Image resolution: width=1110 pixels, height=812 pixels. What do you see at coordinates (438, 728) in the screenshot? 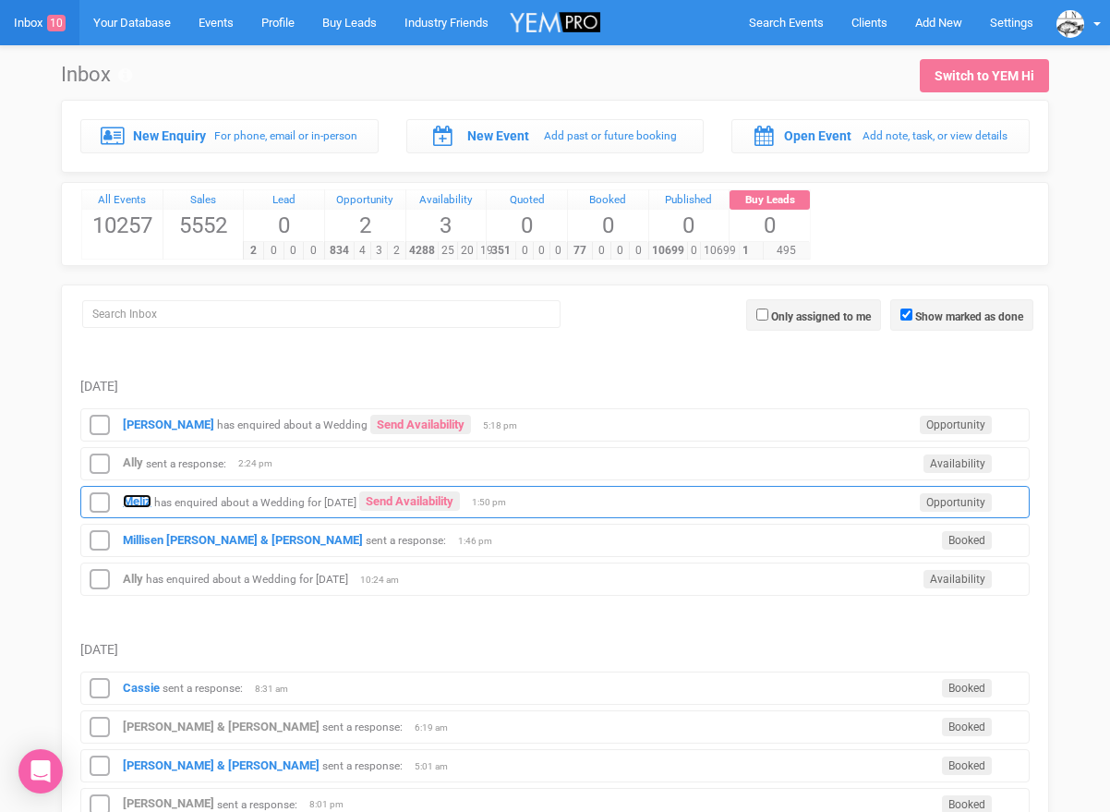
I see `span: 6:19 am` at bounding box center [438, 728].